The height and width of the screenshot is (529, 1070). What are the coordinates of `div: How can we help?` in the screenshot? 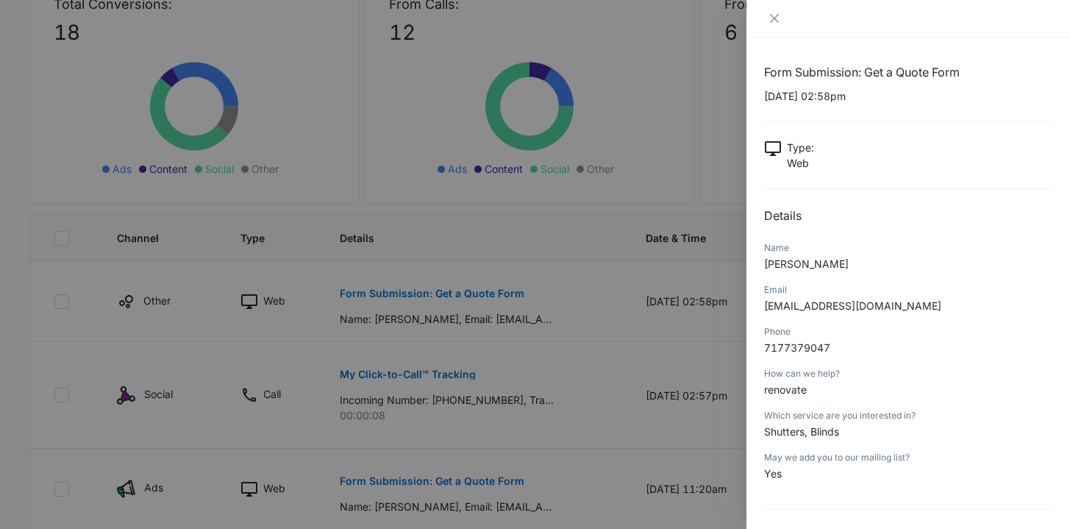 It's located at (908, 374).